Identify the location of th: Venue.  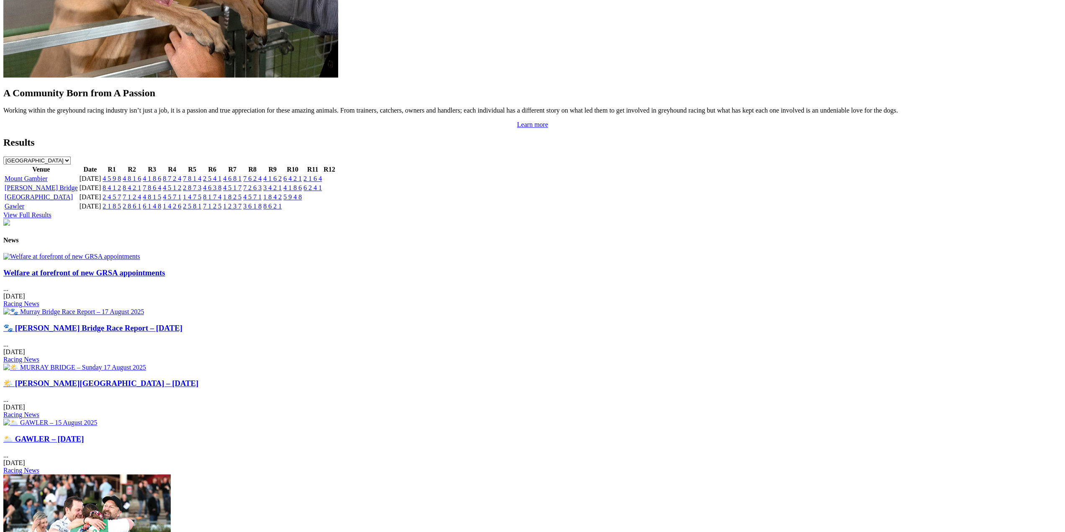
(41, 170).